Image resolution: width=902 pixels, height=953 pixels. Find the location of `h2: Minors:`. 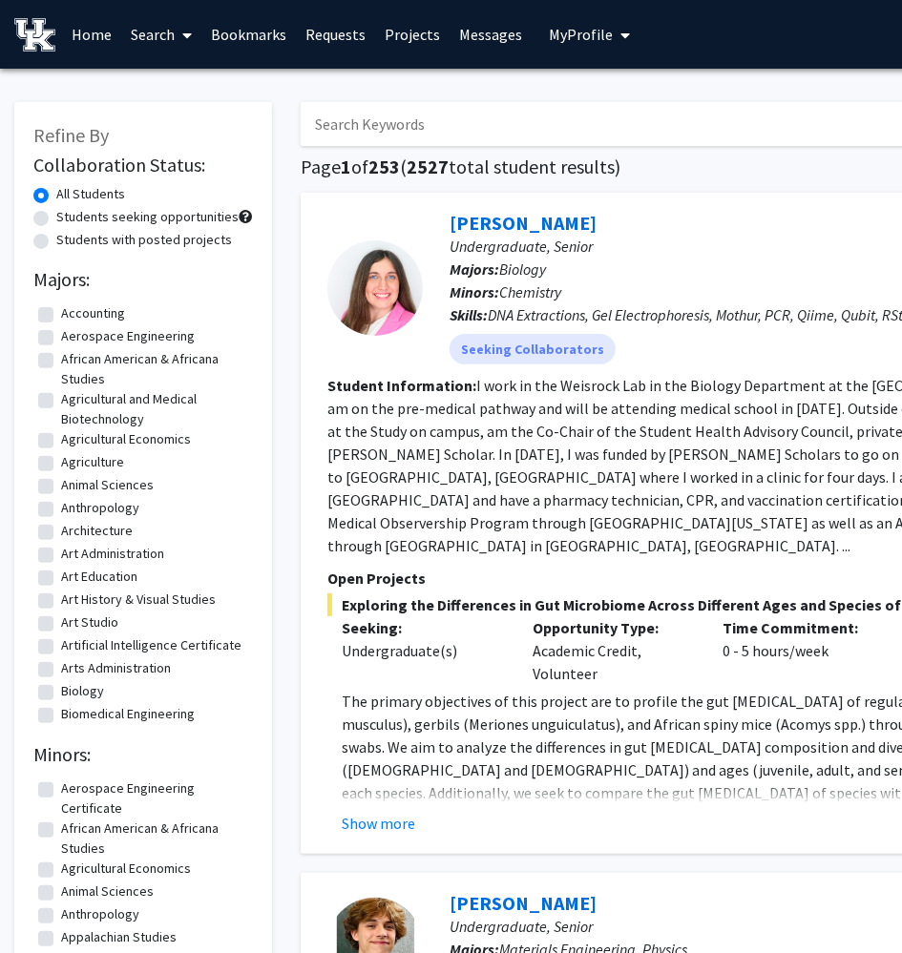

h2: Minors: is located at coordinates (143, 755).